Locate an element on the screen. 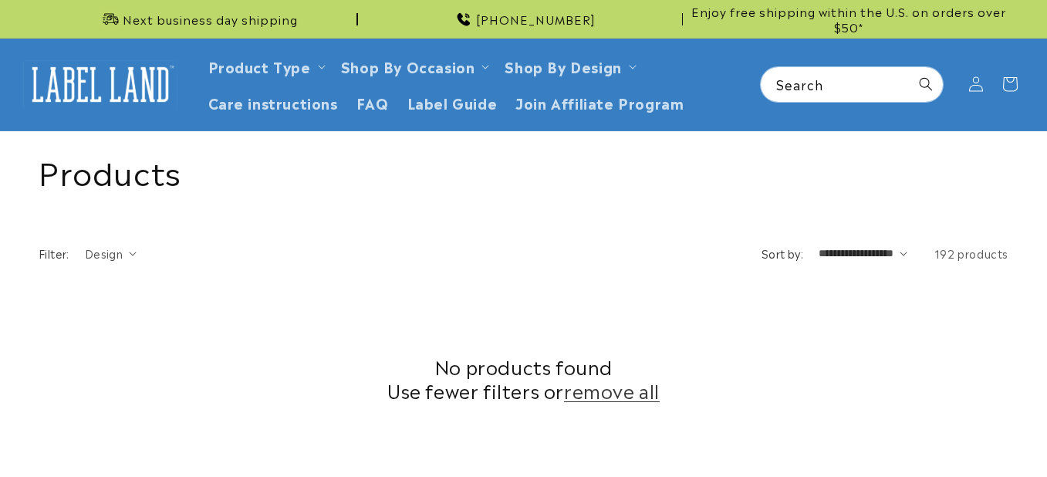  button: Search is located at coordinates (926, 84).